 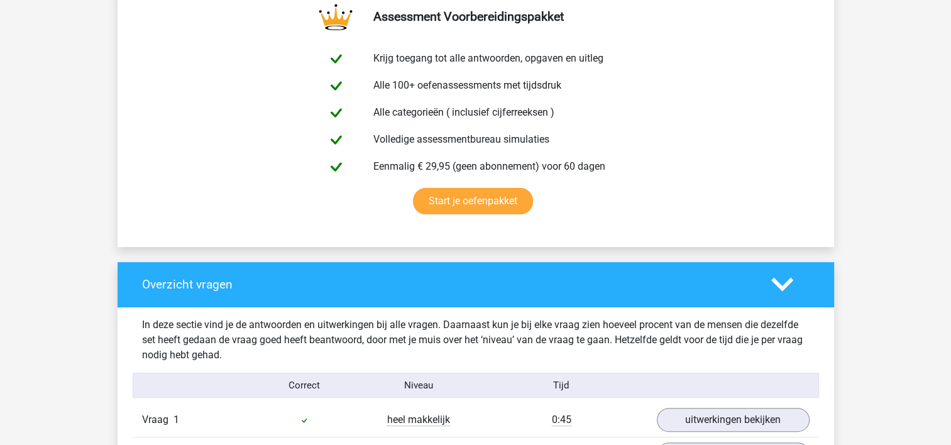 What do you see at coordinates (176, 419) in the screenshot?
I see `span: 1` at bounding box center [176, 419].